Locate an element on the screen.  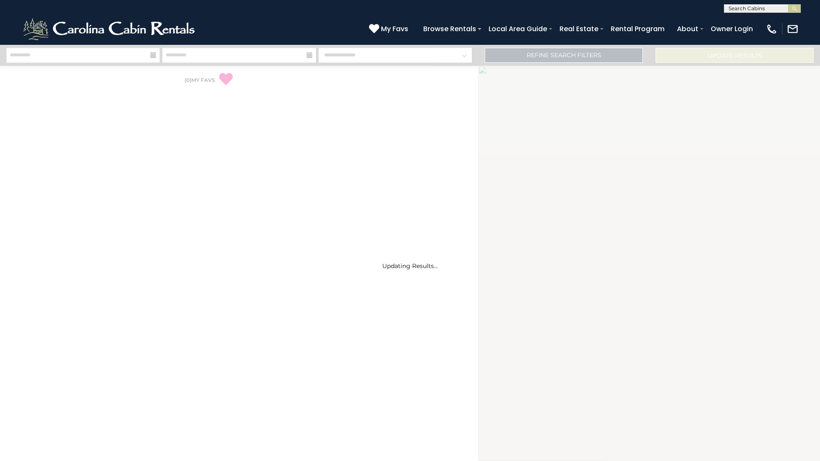
a: Rental Program is located at coordinates (637, 29).